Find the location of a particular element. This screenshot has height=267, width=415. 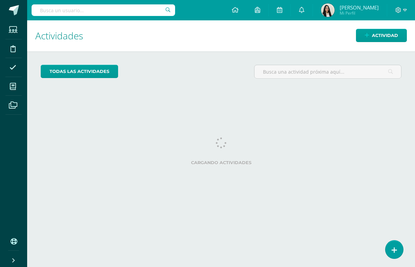

label: Cargando actividades is located at coordinates (221, 163).